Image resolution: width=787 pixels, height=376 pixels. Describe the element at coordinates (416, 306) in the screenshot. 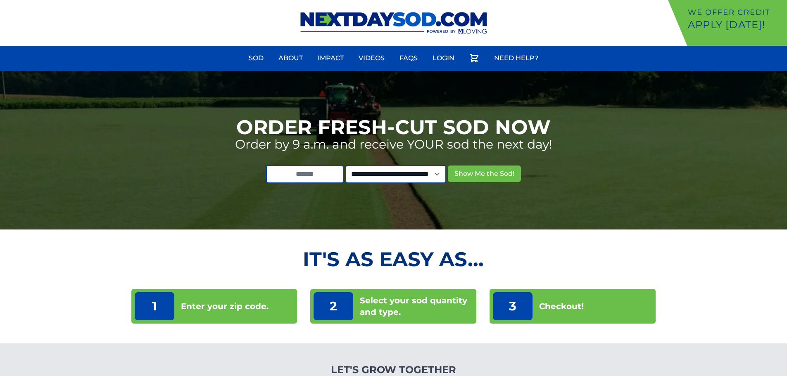

I see `p: Select your sod quantity and type.` at that location.